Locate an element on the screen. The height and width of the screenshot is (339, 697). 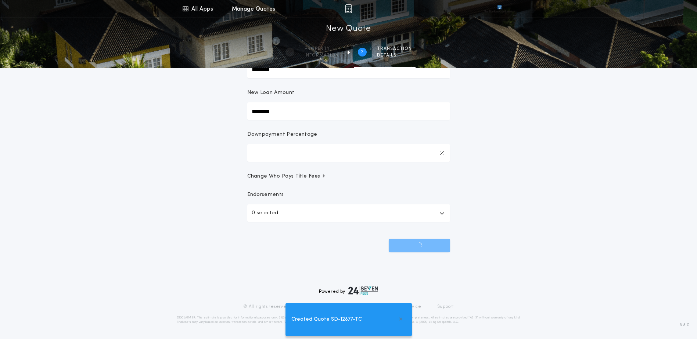
div: Powered by is located at coordinates (348, 291).